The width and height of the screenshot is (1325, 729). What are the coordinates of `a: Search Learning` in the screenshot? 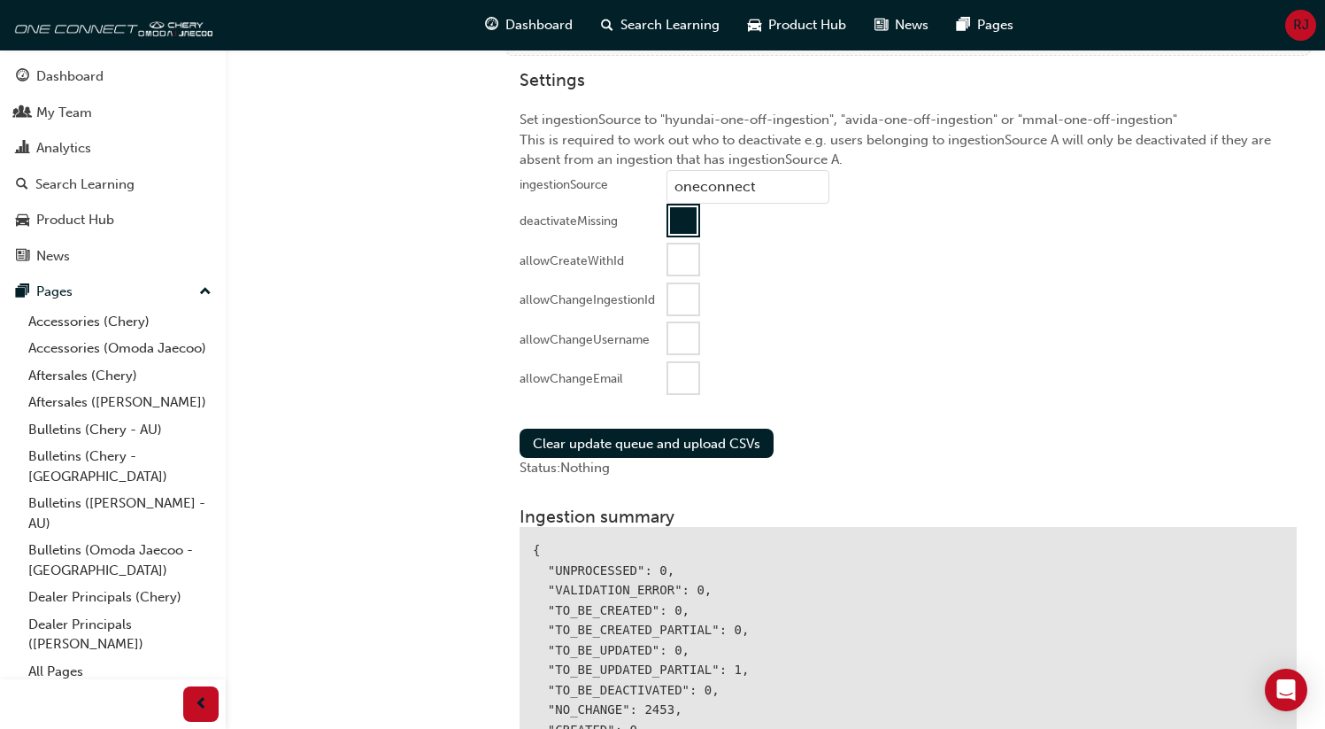 It's located at (112, 184).